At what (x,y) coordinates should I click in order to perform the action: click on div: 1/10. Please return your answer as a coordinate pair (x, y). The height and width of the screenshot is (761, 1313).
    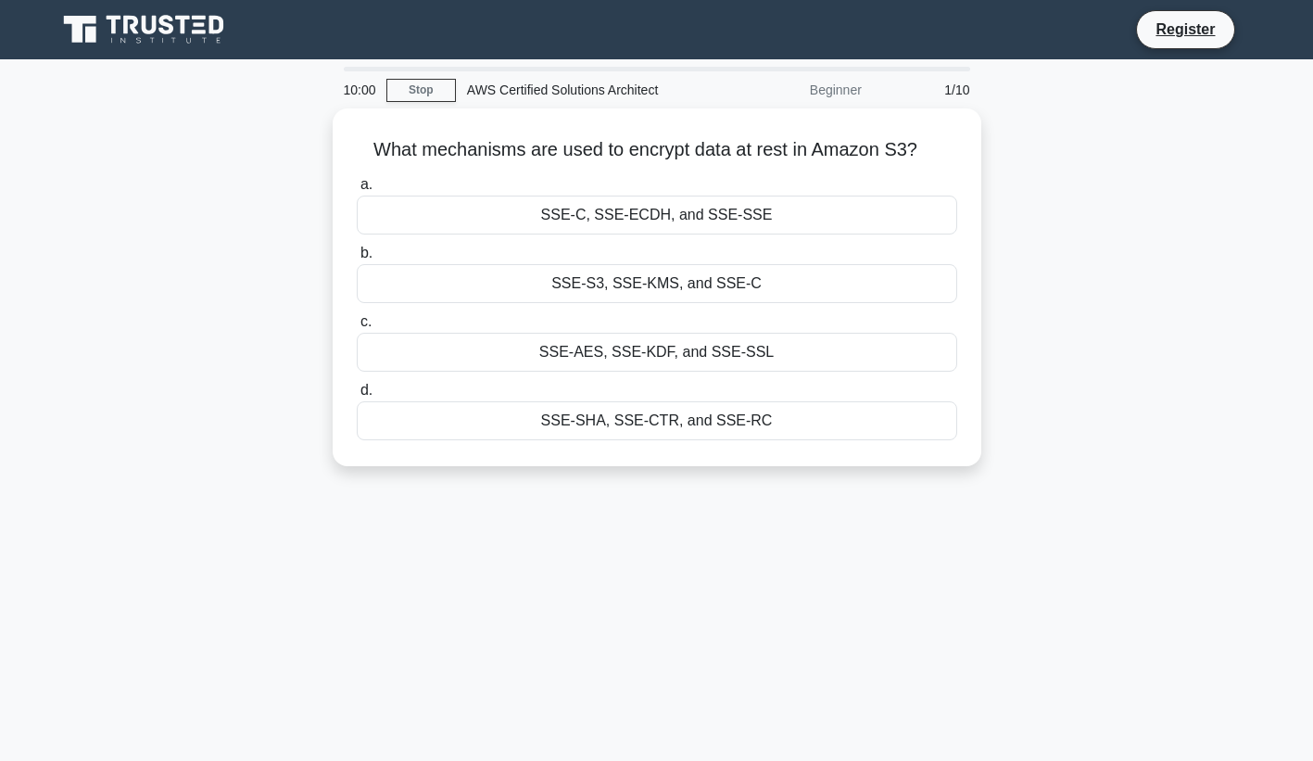
    Looking at the image, I should click on (927, 90).